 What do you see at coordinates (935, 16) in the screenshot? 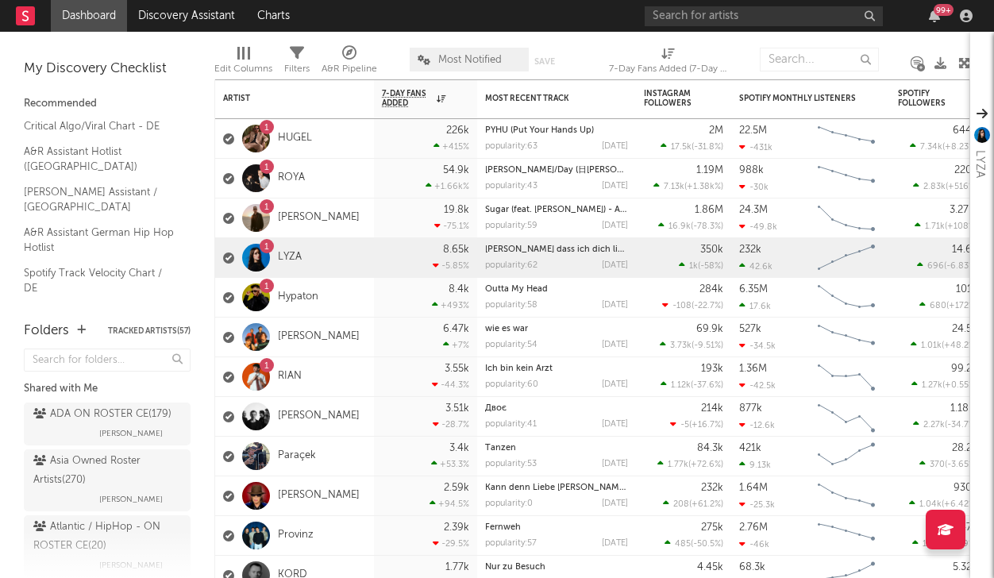
I see `button: 99+` at bounding box center [935, 16].